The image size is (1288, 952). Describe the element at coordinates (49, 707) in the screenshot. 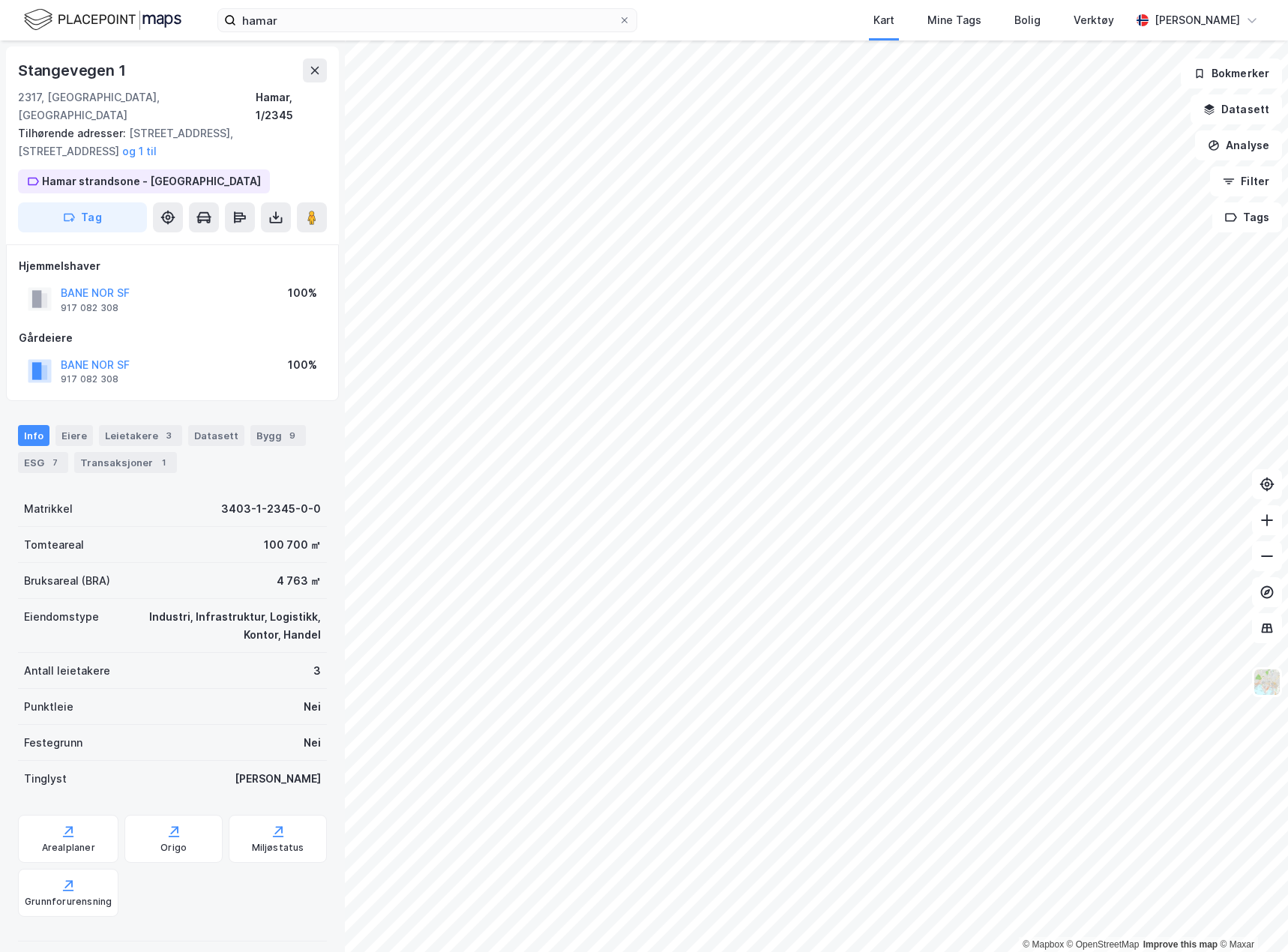

I see `div: Punktleie` at that location.